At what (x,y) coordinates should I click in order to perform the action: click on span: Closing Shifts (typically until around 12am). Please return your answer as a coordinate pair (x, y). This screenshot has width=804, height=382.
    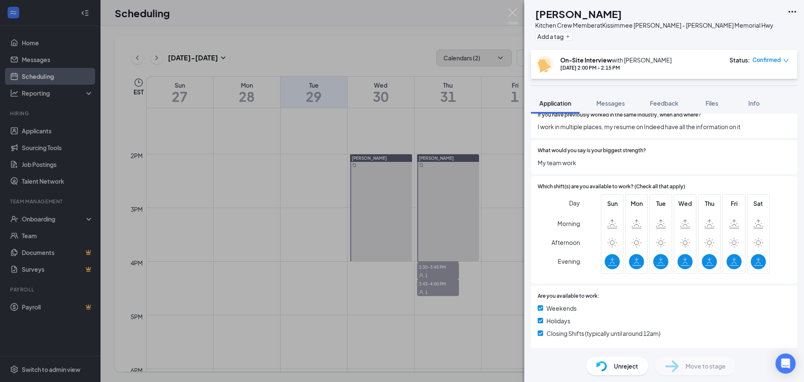
    Looking at the image, I should click on (604, 333).